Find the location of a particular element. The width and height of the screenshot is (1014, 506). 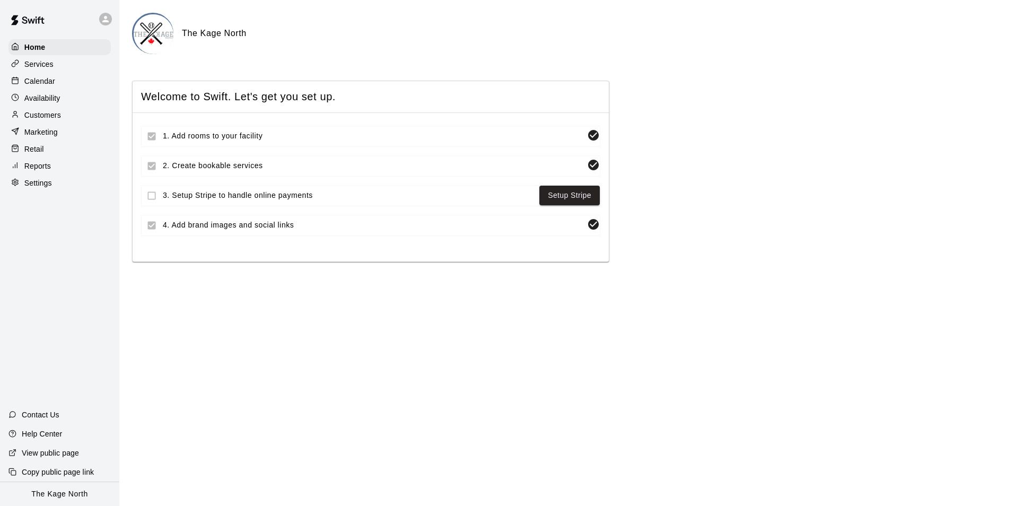

p: Copy public page link is located at coordinates (58, 472).